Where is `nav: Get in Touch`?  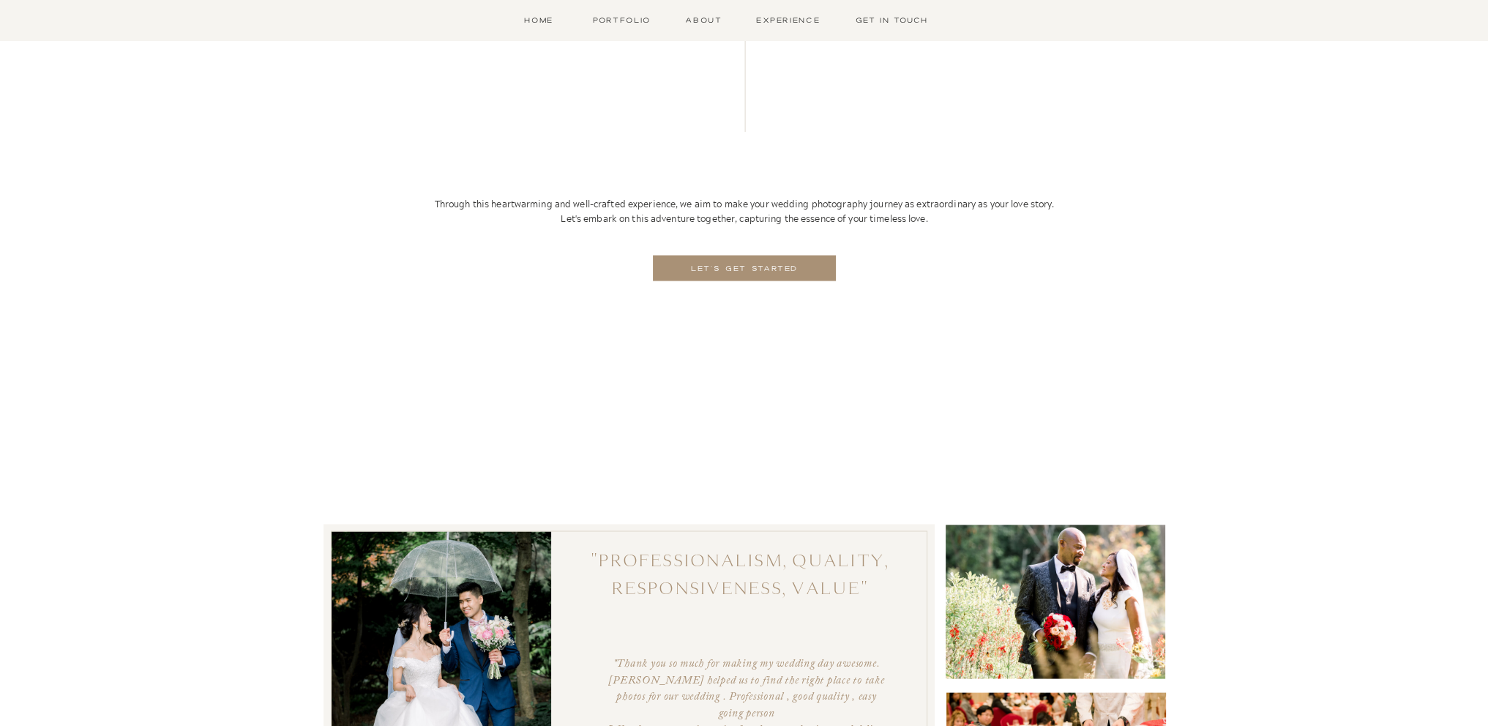
nav: Get in Touch is located at coordinates (892, 20).